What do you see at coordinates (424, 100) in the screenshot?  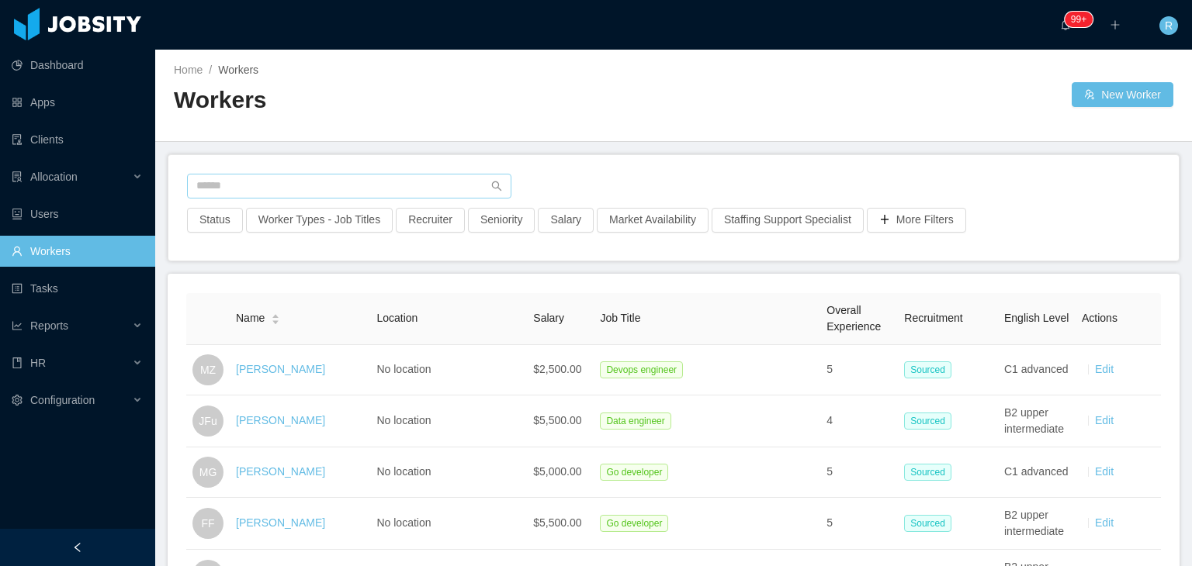 I see `h2: Workers` at bounding box center [424, 100].